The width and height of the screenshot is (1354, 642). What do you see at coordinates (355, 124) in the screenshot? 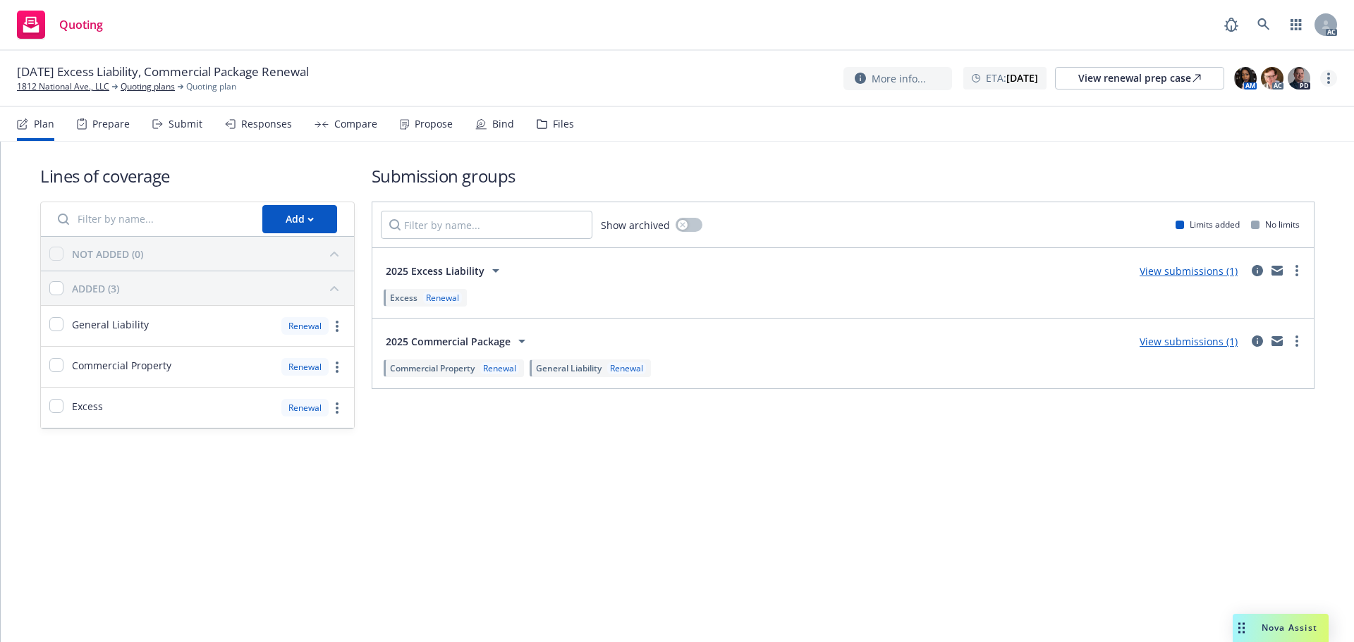
I see `div: Compare` at bounding box center [355, 124].